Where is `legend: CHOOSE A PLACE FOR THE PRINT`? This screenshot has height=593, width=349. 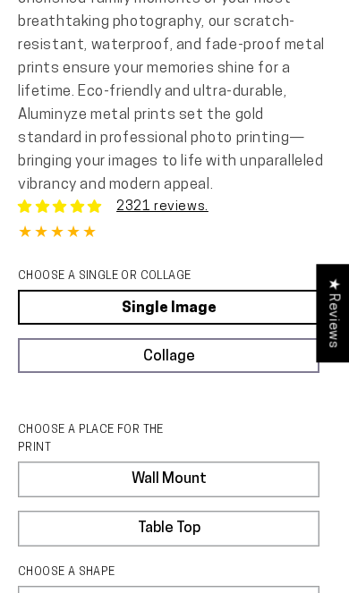
legend: CHOOSE A PLACE FOR THE PRINT is located at coordinates (108, 439).